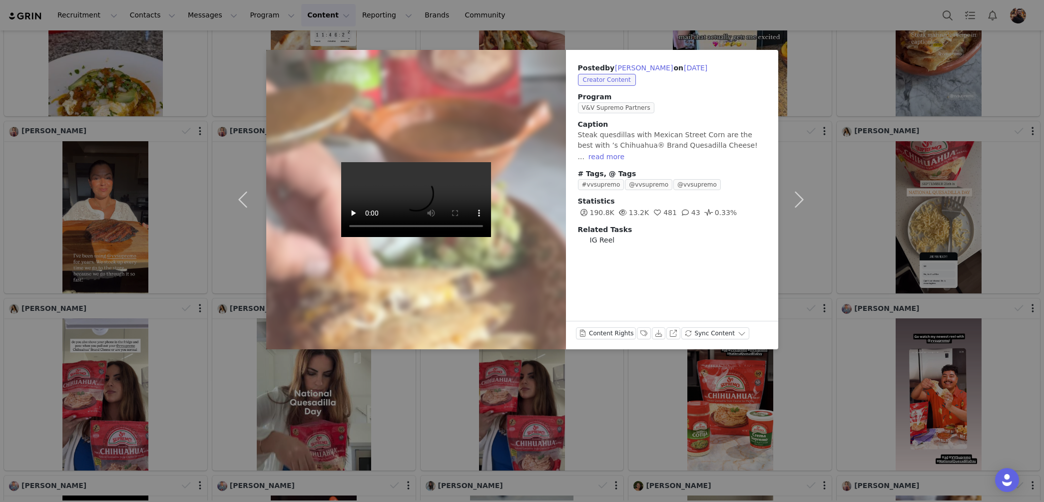 Image resolution: width=1044 pixels, height=502 pixels. I want to click on a: V&V Supremo Partners, so click(618, 107).